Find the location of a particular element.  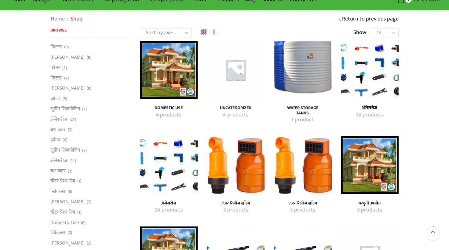

img: Uncategorized is located at coordinates (235, 70).